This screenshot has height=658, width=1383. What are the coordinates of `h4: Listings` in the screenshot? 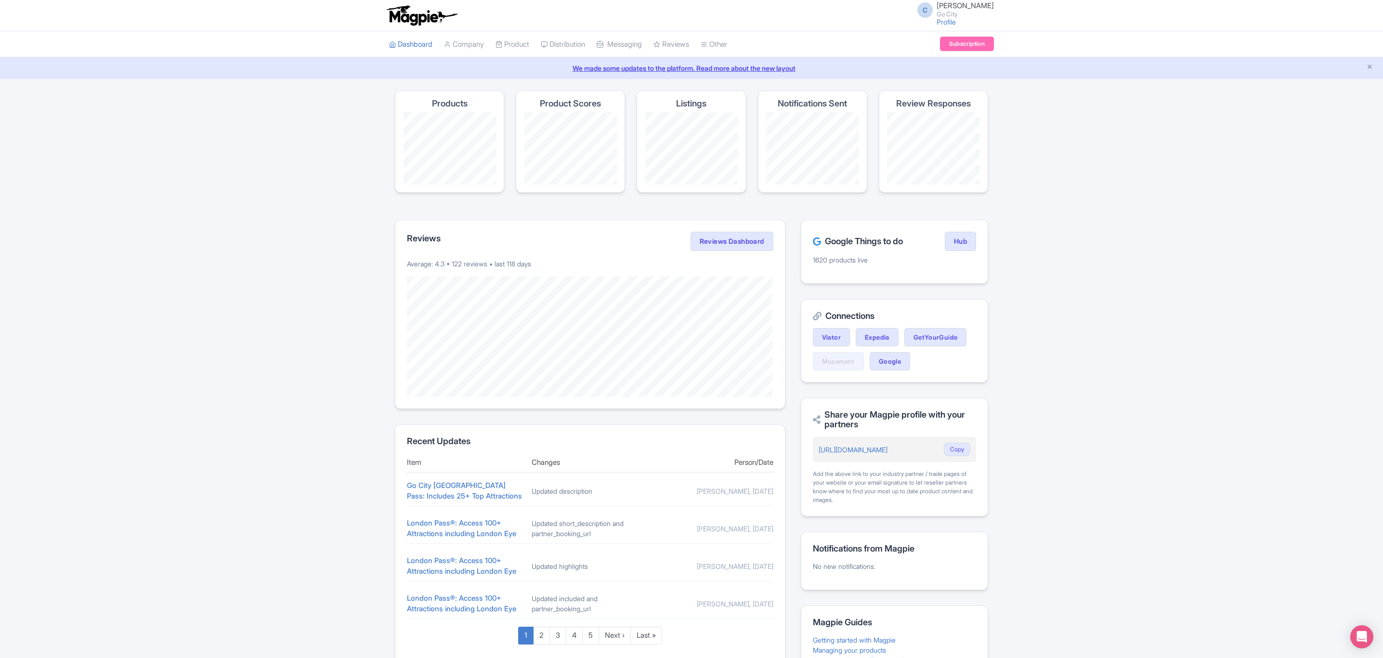 It's located at (691, 104).